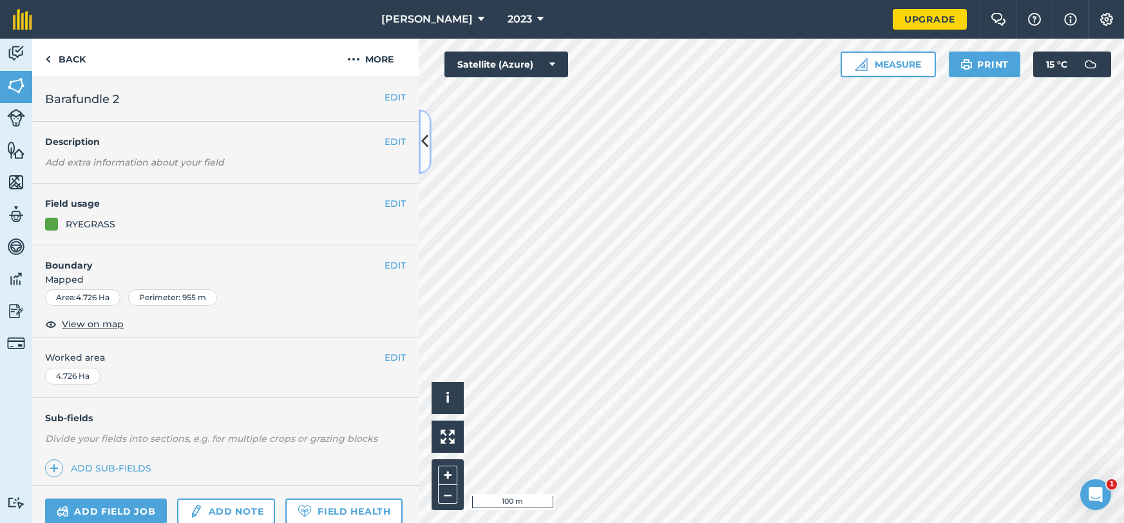 The width and height of the screenshot is (1124, 523). I want to click on img: fieldmargin Logo, so click(23, 19).